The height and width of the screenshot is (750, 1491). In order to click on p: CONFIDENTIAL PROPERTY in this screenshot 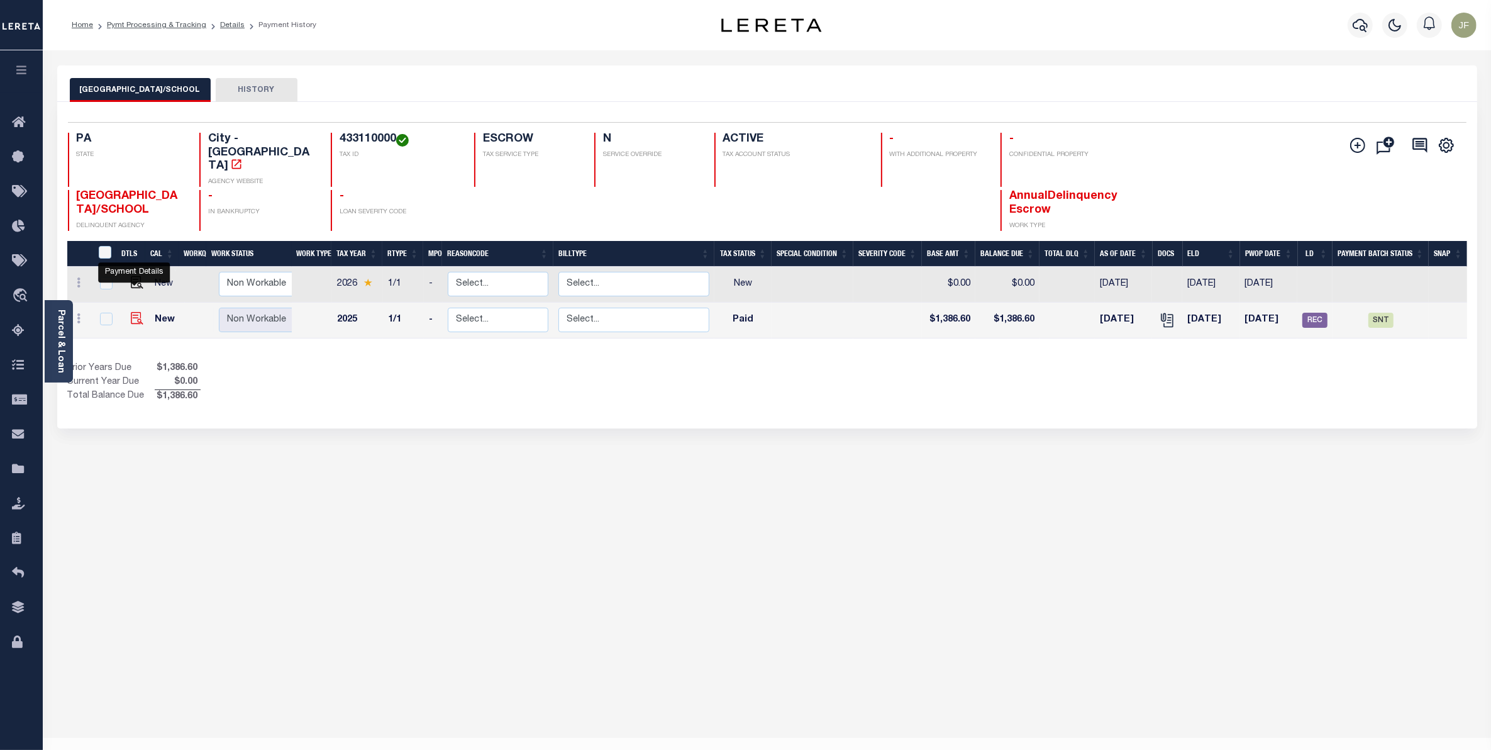, I will do `click(1063, 155)`.